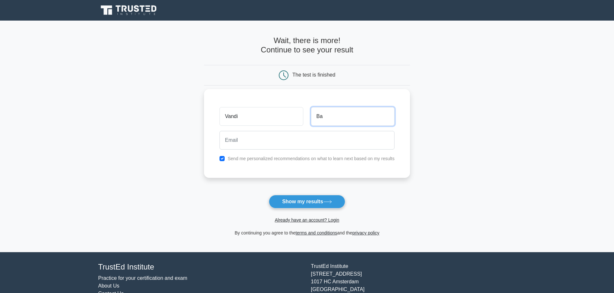  Describe the element at coordinates (311, 159) in the screenshot. I see `label: Send me personalized recommendations on what to learn next based on my results` at that location.